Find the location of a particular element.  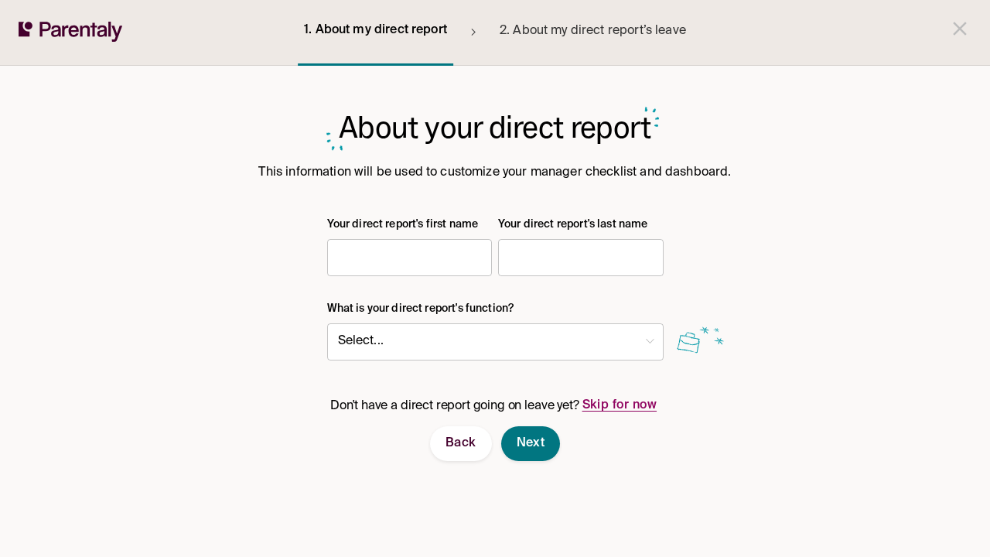

span: Back is located at coordinates (461, 443).